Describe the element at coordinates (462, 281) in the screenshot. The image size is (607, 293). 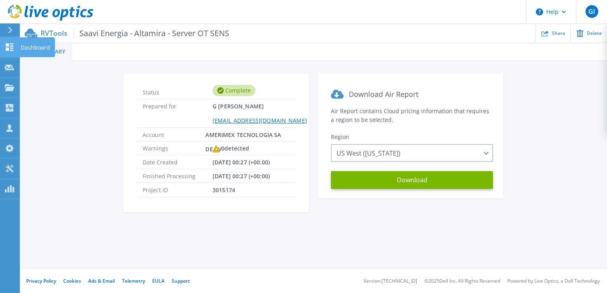
I see `li: © 2025 Dell Inc. All Rights Reserved` at that location.